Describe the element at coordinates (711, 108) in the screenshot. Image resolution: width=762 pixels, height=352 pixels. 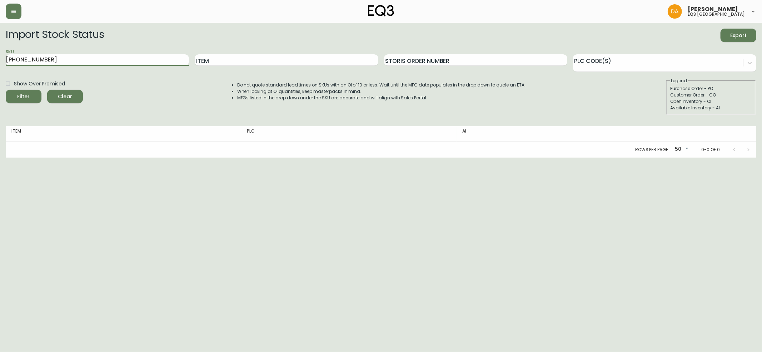
I see `div: Available Inventory - AI` at that location.